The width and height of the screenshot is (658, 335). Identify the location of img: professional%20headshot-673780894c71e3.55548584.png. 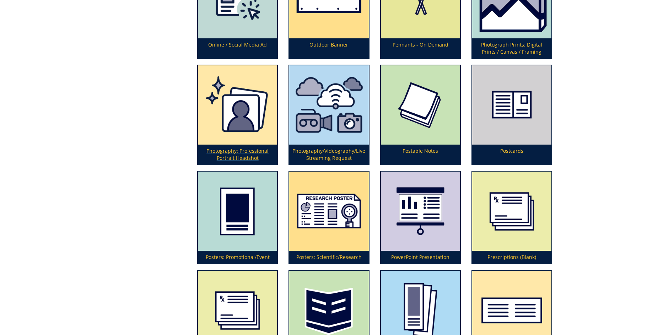
(237, 105).